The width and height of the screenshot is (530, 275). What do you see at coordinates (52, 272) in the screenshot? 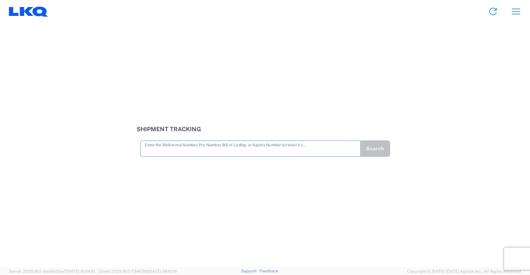
I see `span: Server: 2025.18.0-daa1fe12ee7` at bounding box center [52, 272].